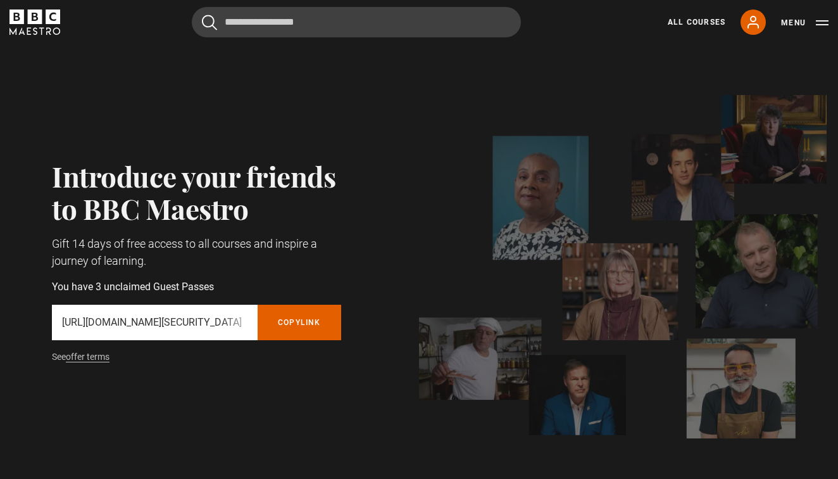 The width and height of the screenshot is (838, 479). Describe the element at coordinates (196, 287) in the screenshot. I see `p: You have 3 unclaimed Guest Passes` at that location.